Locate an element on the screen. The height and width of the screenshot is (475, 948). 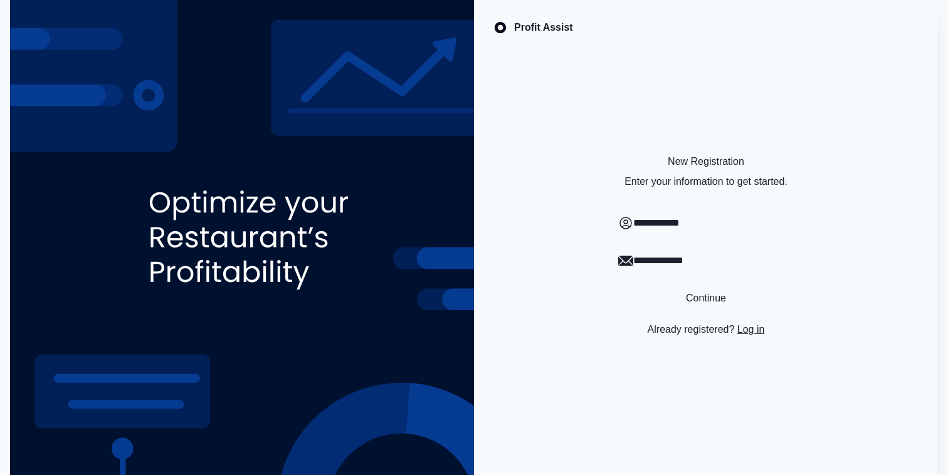
a: Log in is located at coordinates (749, 338).